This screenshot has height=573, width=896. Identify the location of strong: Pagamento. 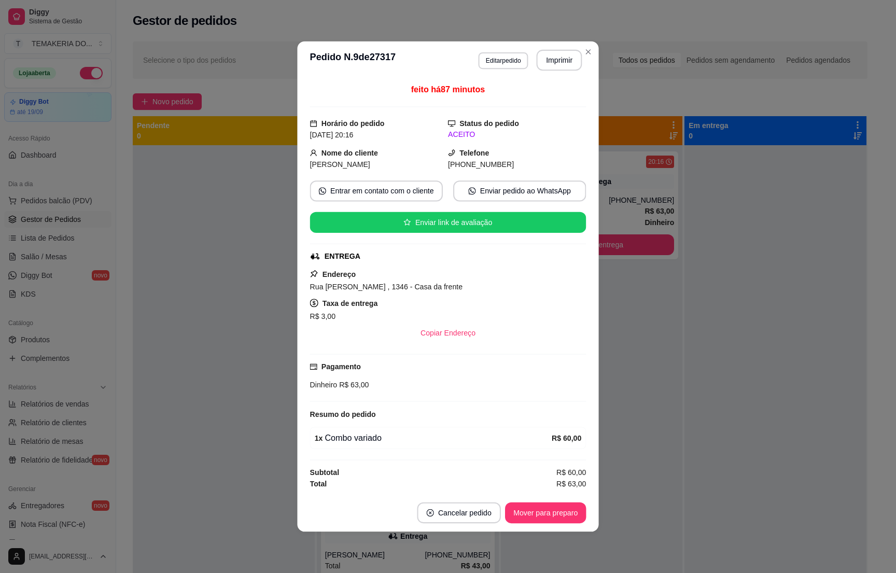
(341, 367).